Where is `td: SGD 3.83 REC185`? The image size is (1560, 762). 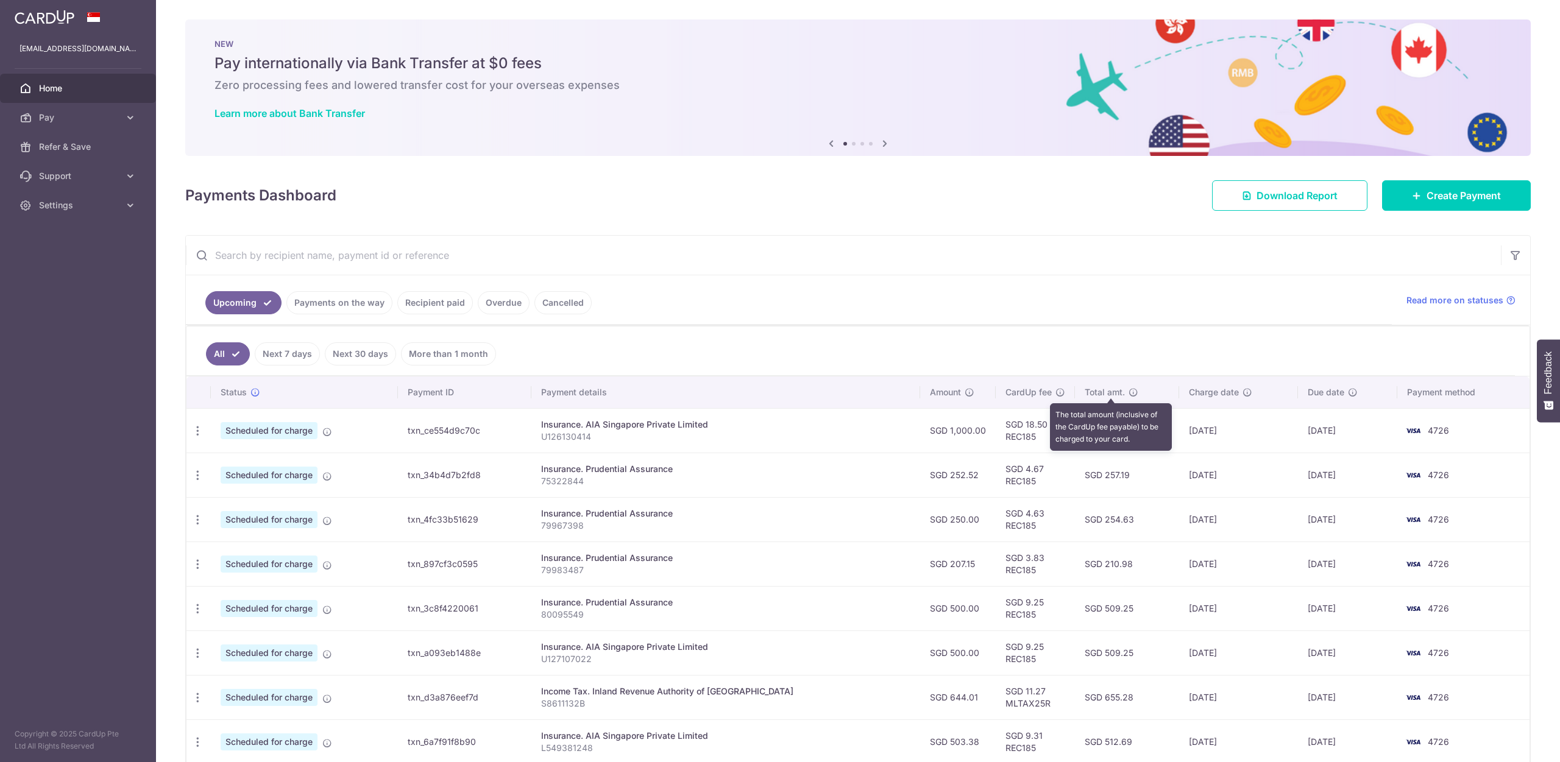 td: SGD 3.83 REC185 is located at coordinates (1035, 563).